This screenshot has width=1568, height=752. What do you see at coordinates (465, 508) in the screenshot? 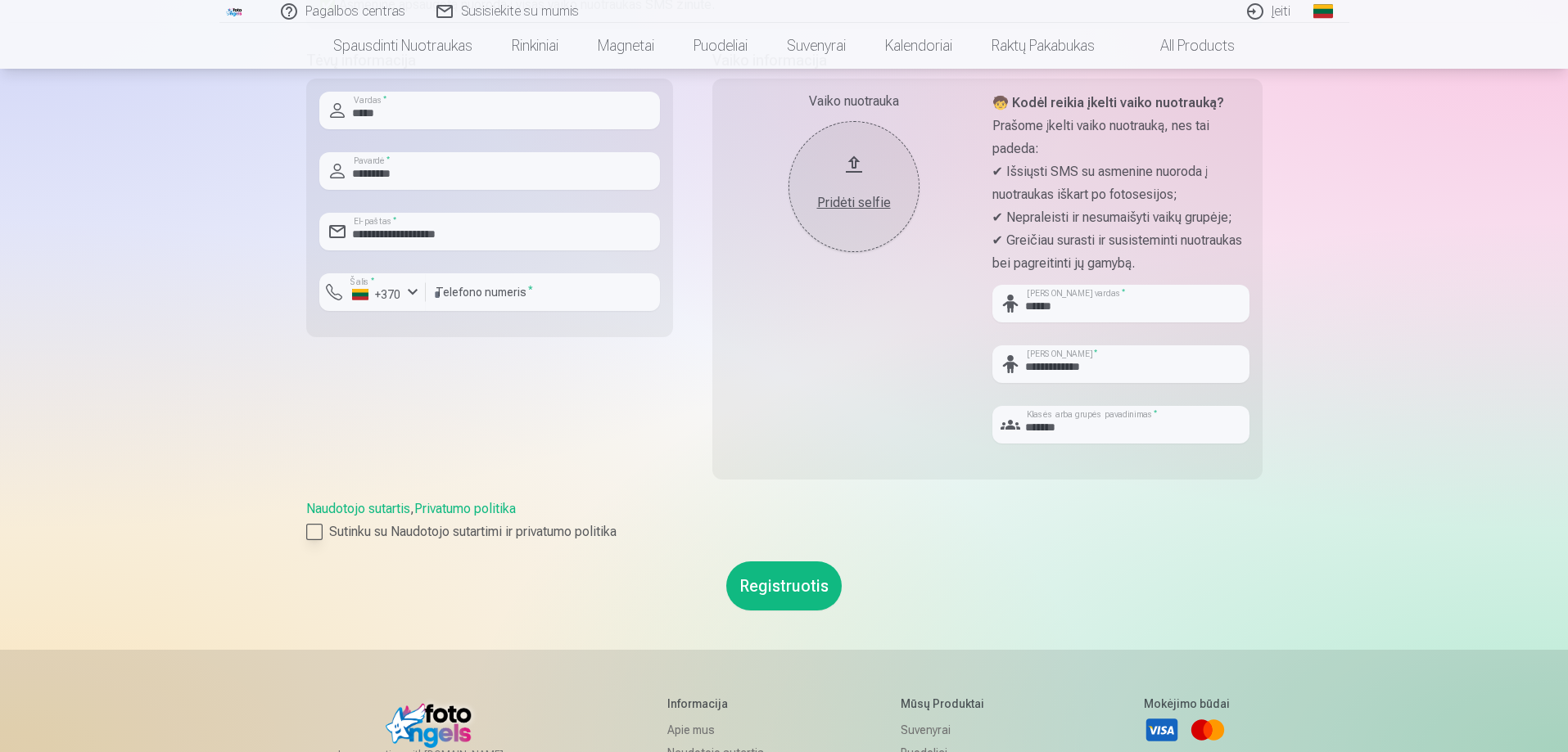
I see `a: Privatumo politika` at bounding box center [465, 508].